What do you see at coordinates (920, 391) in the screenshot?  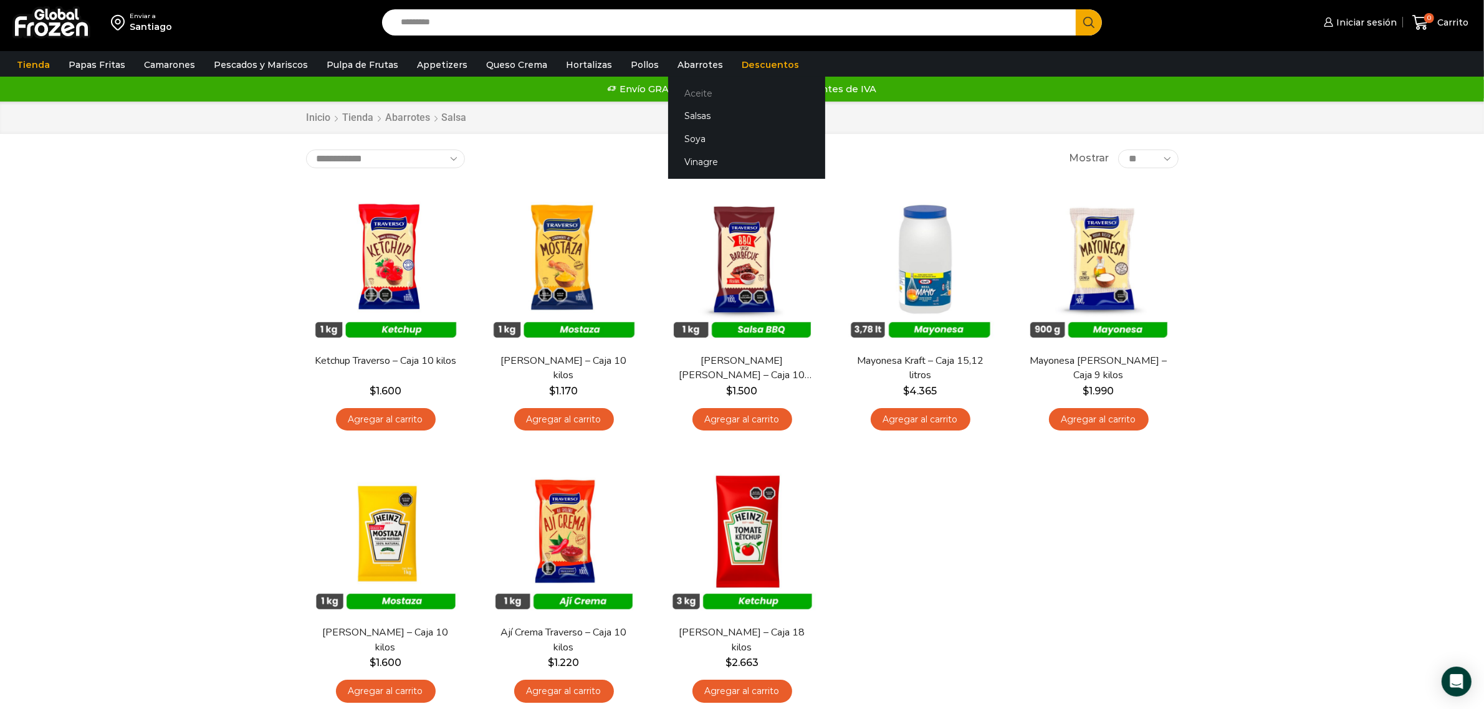 I see `bdi: 4.365` at bounding box center [920, 391].